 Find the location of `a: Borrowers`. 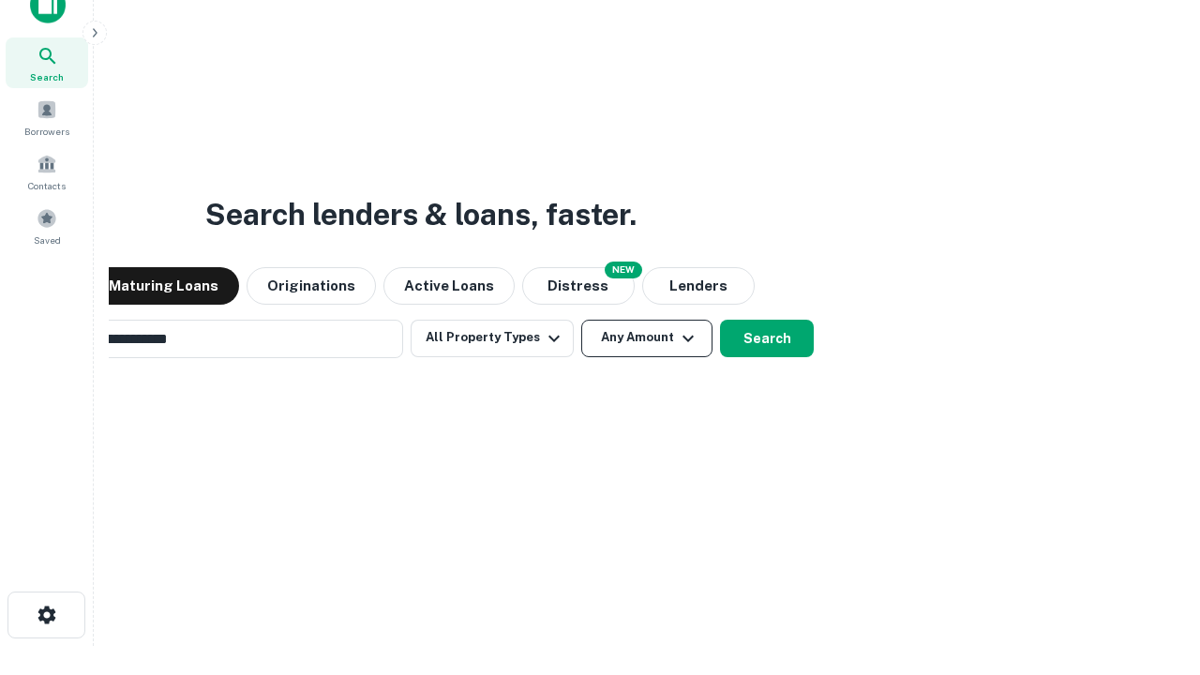

a: Borrowers is located at coordinates (47, 117).